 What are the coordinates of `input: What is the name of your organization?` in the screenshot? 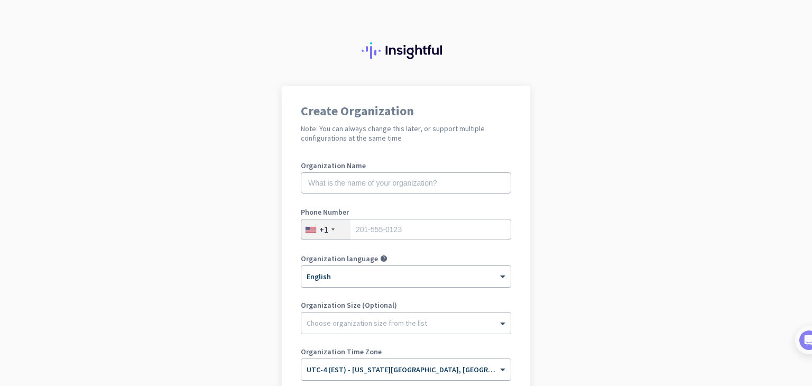 It's located at (406, 183).